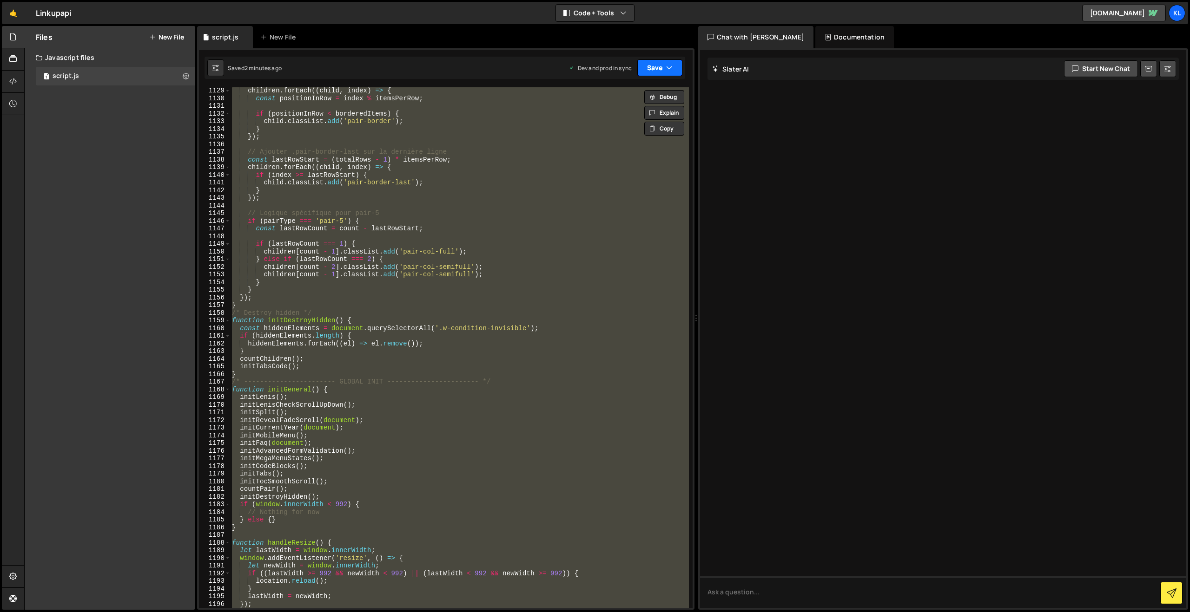 Image resolution: width=1190 pixels, height=612 pixels. Describe the element at coordinates (215, 474) in the screenshot. I see `div: 1179` at that location.